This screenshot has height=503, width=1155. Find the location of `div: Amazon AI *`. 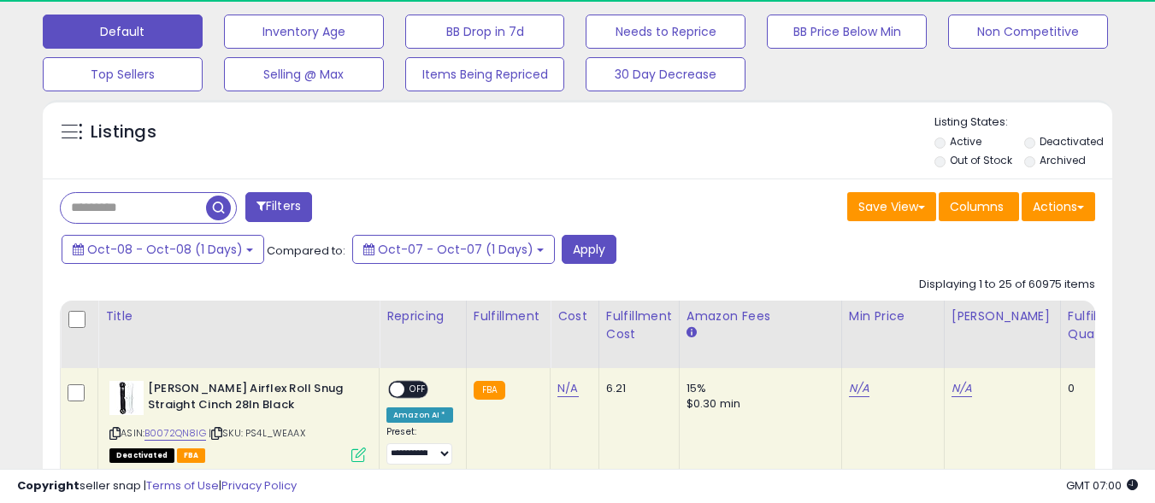

div: Amazon AI * is located at coordinates (420, 415).